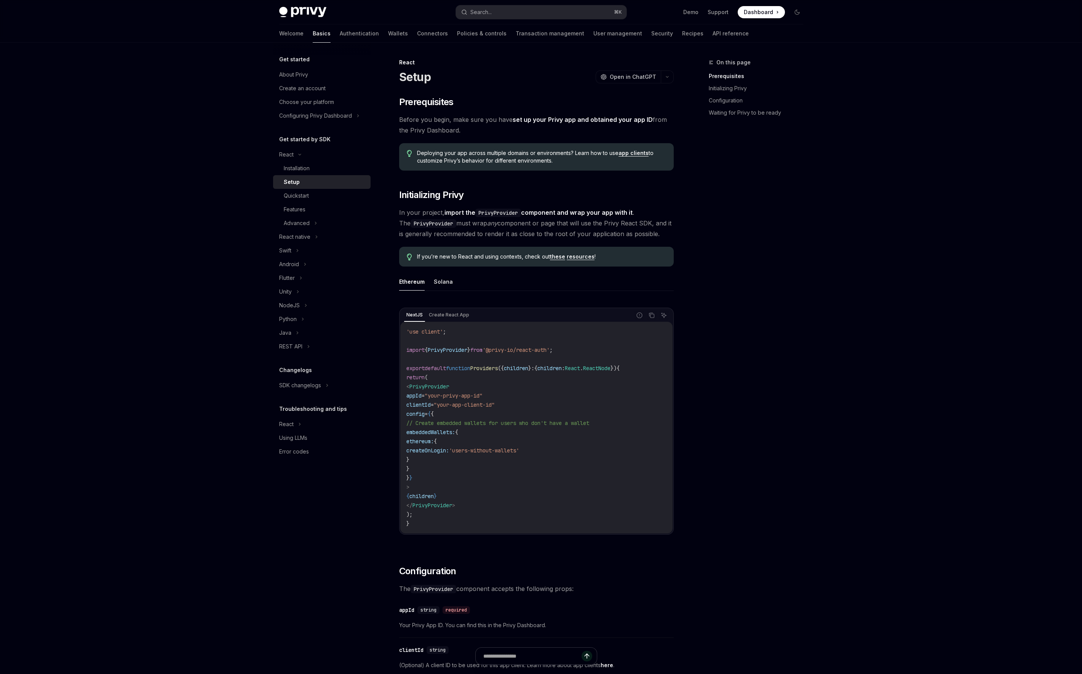  I want to click on div: Advanced, so click(297, 223).